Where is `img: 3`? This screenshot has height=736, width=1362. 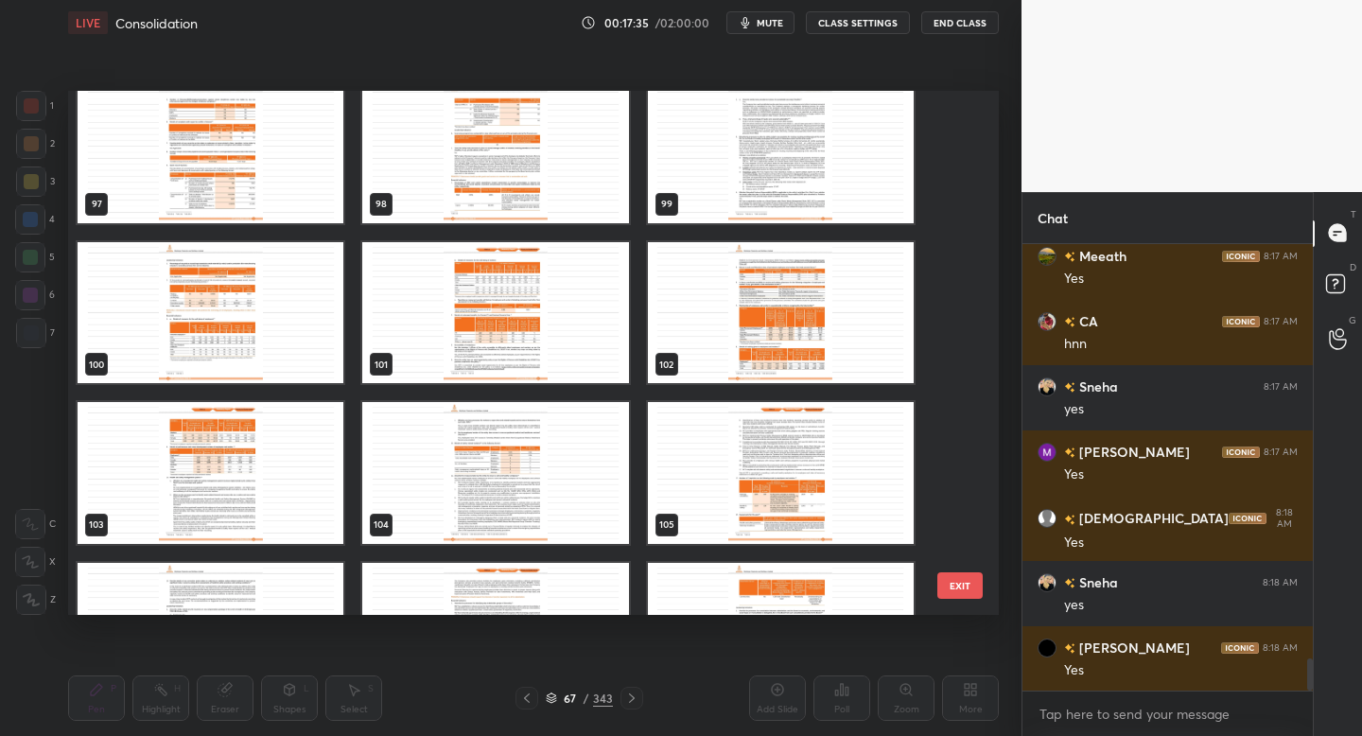 img: 3 is located at coordinates (1047, 451).